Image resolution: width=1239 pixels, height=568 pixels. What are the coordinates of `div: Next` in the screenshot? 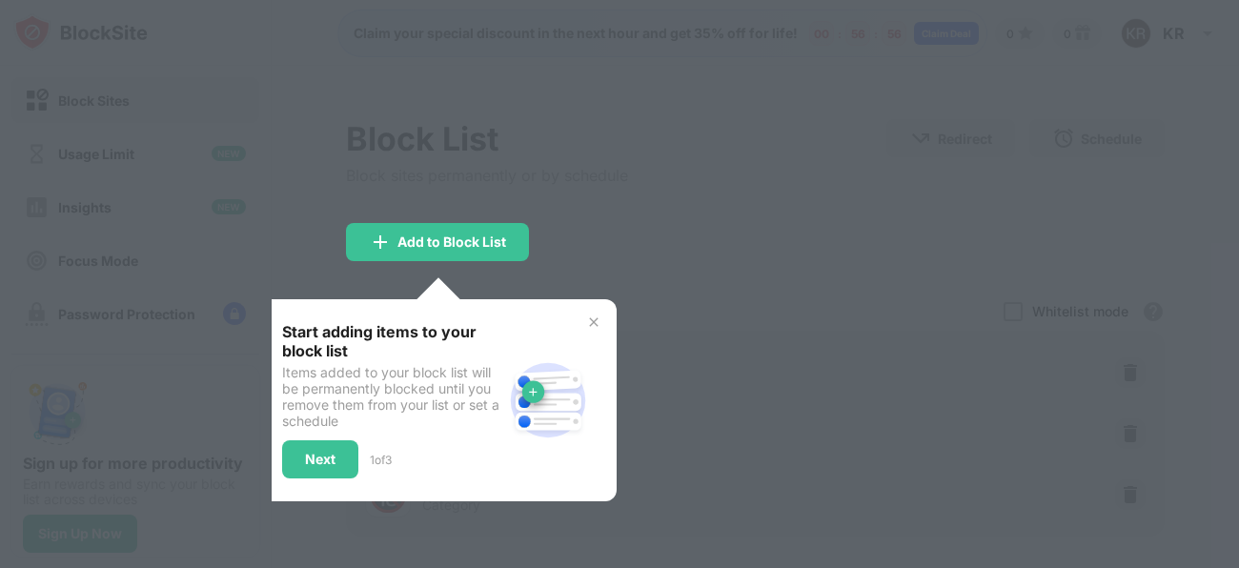 It's located at (320, 460).